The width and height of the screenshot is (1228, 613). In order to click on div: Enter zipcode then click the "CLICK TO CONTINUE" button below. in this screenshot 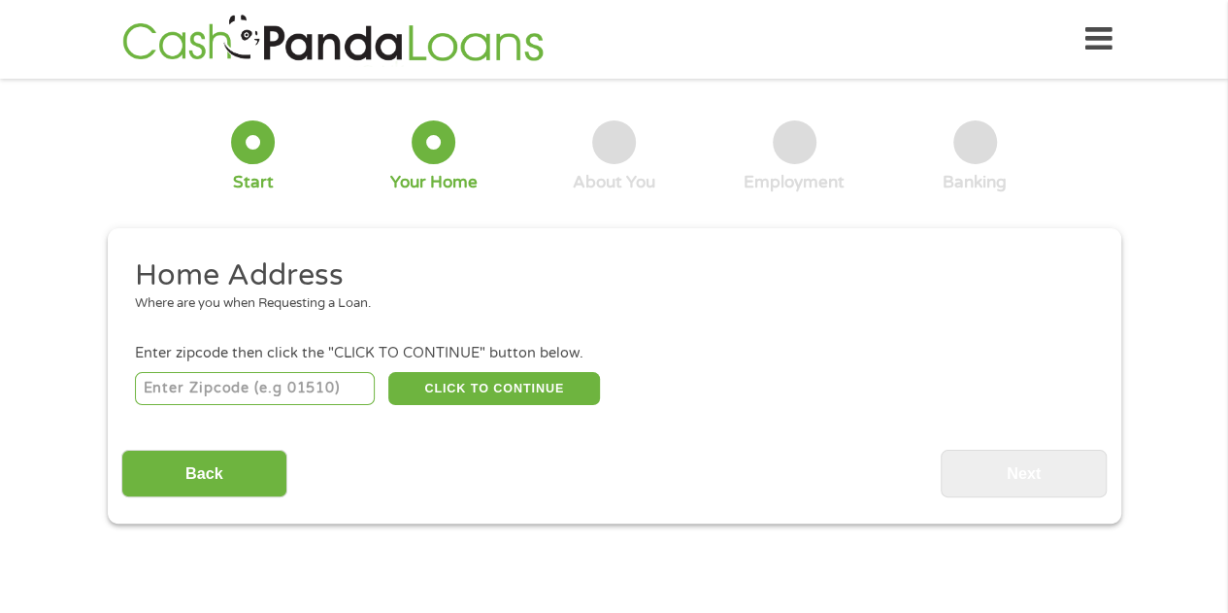, I will do `click(614, 353)`.